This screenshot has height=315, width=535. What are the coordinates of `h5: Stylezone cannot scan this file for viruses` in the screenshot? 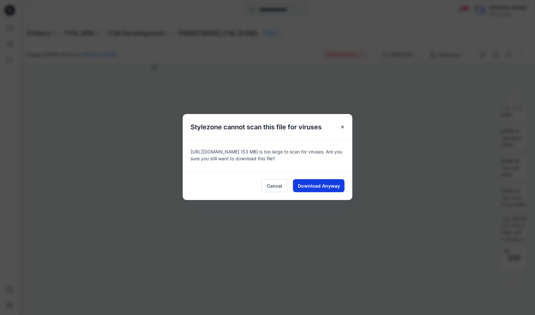 It's located at (256, 127).